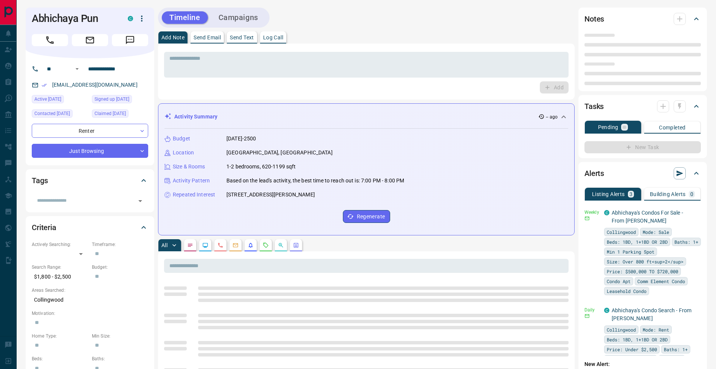 The height and width of the screenshot is (369, 716). What do you see at coordinates (643, 106) in the screenshot?
I see `div: Tasks` at bounding box center [643, 106].